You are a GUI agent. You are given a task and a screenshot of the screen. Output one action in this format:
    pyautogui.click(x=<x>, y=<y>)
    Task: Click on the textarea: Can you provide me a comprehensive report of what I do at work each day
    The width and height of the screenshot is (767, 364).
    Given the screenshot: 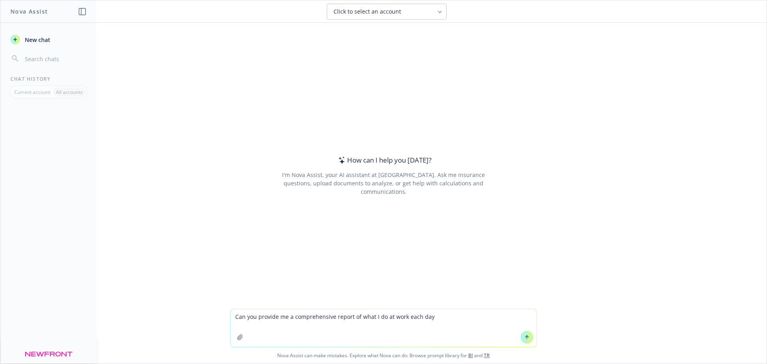 What is the action you would take?
    pyautogui.click(x=384, y=328)
    